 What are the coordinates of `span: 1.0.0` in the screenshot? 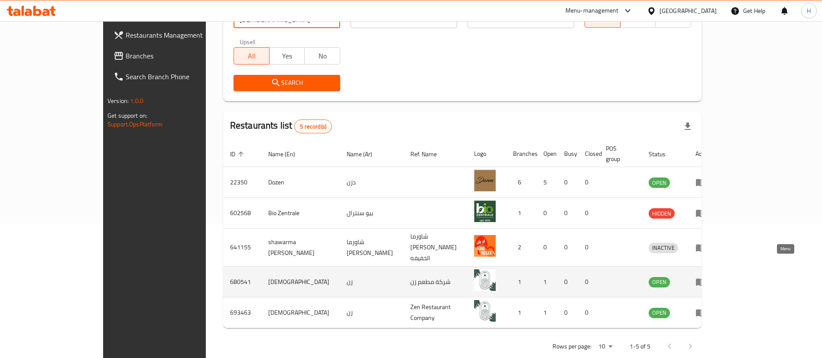 It's located at (136, 101).